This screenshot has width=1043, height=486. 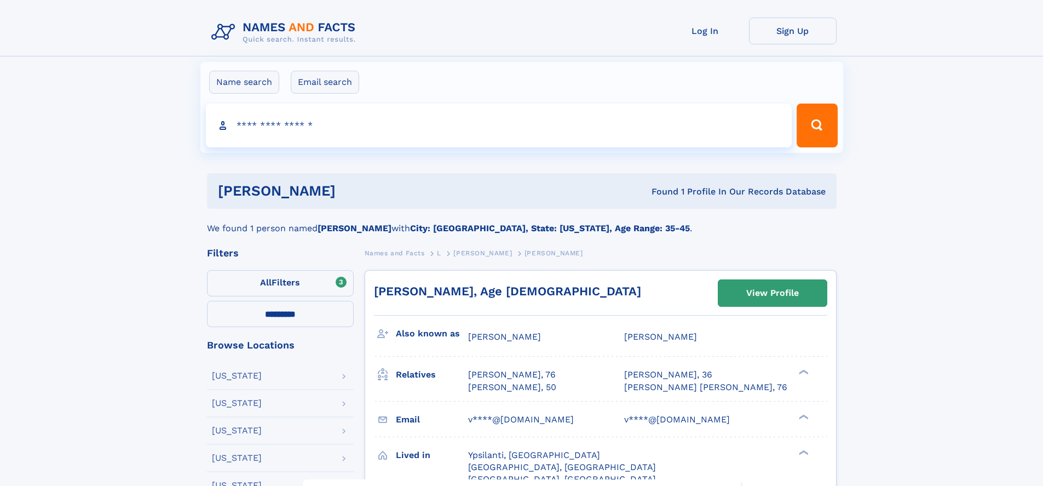 What do you see at coordinates (266, 282) in the screenshot?
I see `span: All` at bounding box center [266, 282].